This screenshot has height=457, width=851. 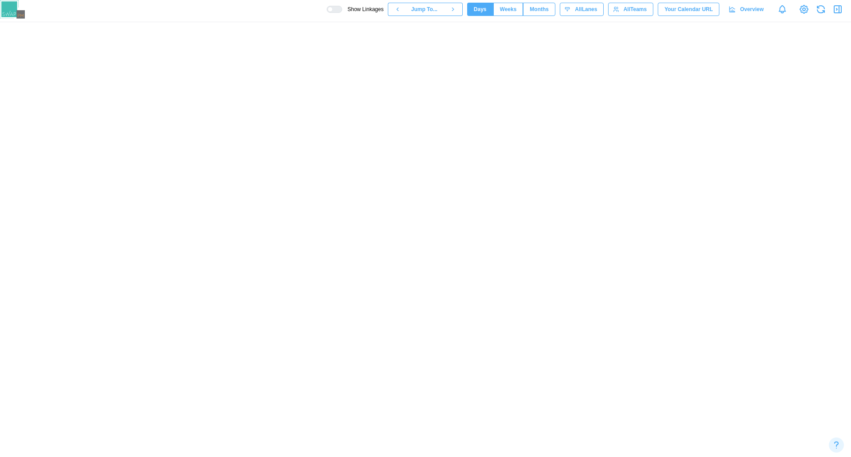 What do you see at coordinates (631, 9) in the screenshot?
I see `button: AllTeams` at bounding box center [631, 9].